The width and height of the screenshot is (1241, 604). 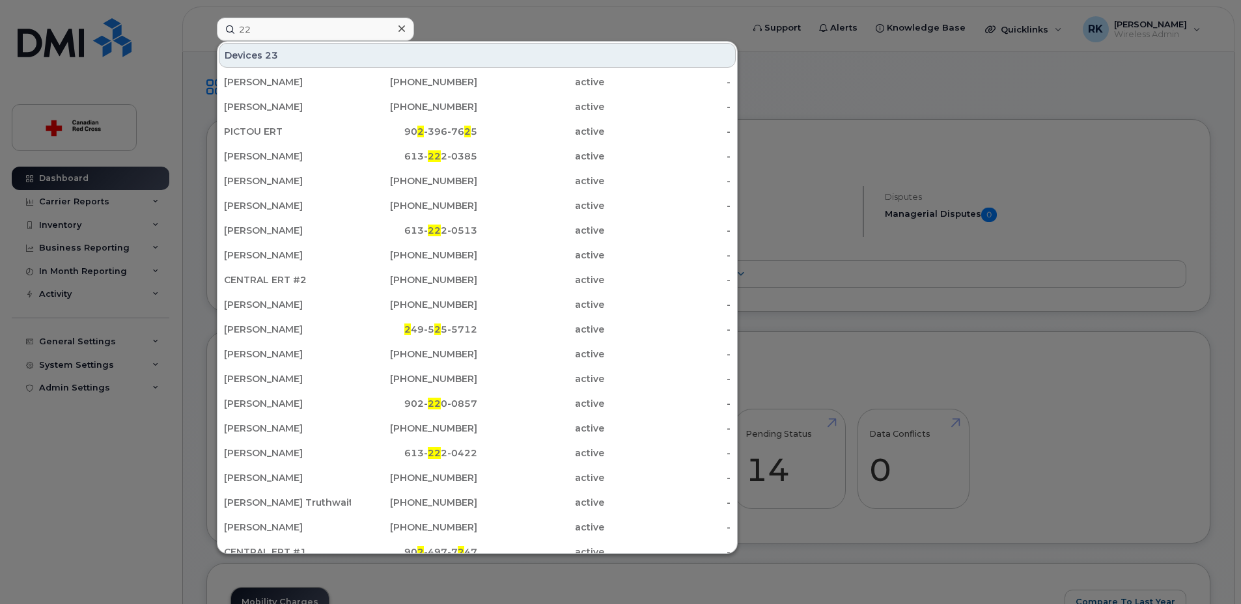 What do you see at coordinates (287, 552) in the screenshot?
I see `div: CENTRAL ERT #1` at bounding box center [287, 552].